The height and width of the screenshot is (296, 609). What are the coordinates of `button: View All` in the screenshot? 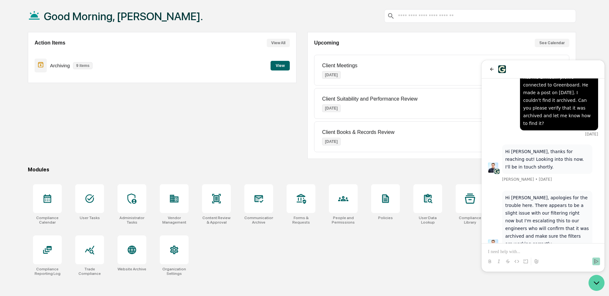 It's located at (278, 43).